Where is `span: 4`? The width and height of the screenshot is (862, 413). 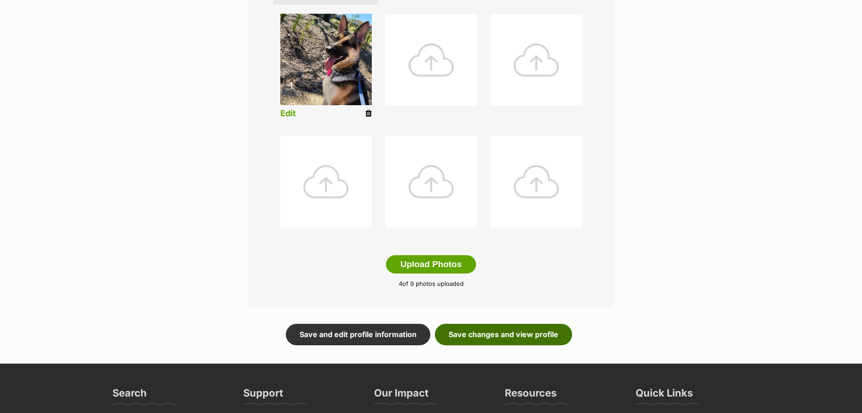
span: 4 is located at coordinates (401, 284).